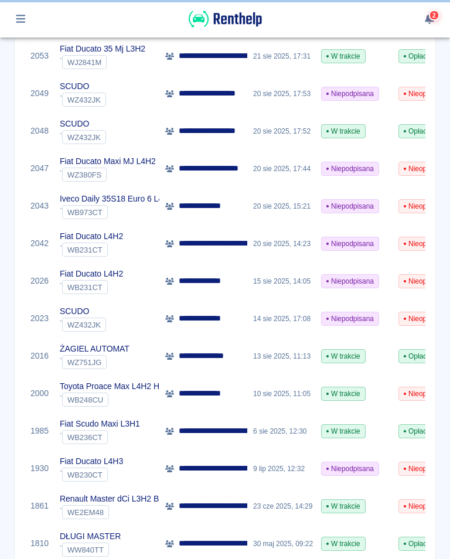  Describe the element at coordinates (430, 19) in the screenshot. I see `button: 2` at that location.